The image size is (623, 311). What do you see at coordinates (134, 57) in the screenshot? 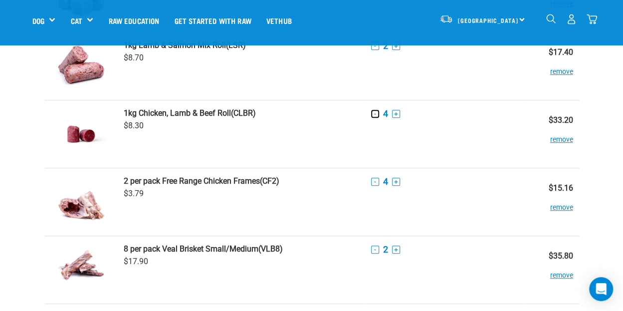
I see `span: $8.70` at bounding box center [134, 57].